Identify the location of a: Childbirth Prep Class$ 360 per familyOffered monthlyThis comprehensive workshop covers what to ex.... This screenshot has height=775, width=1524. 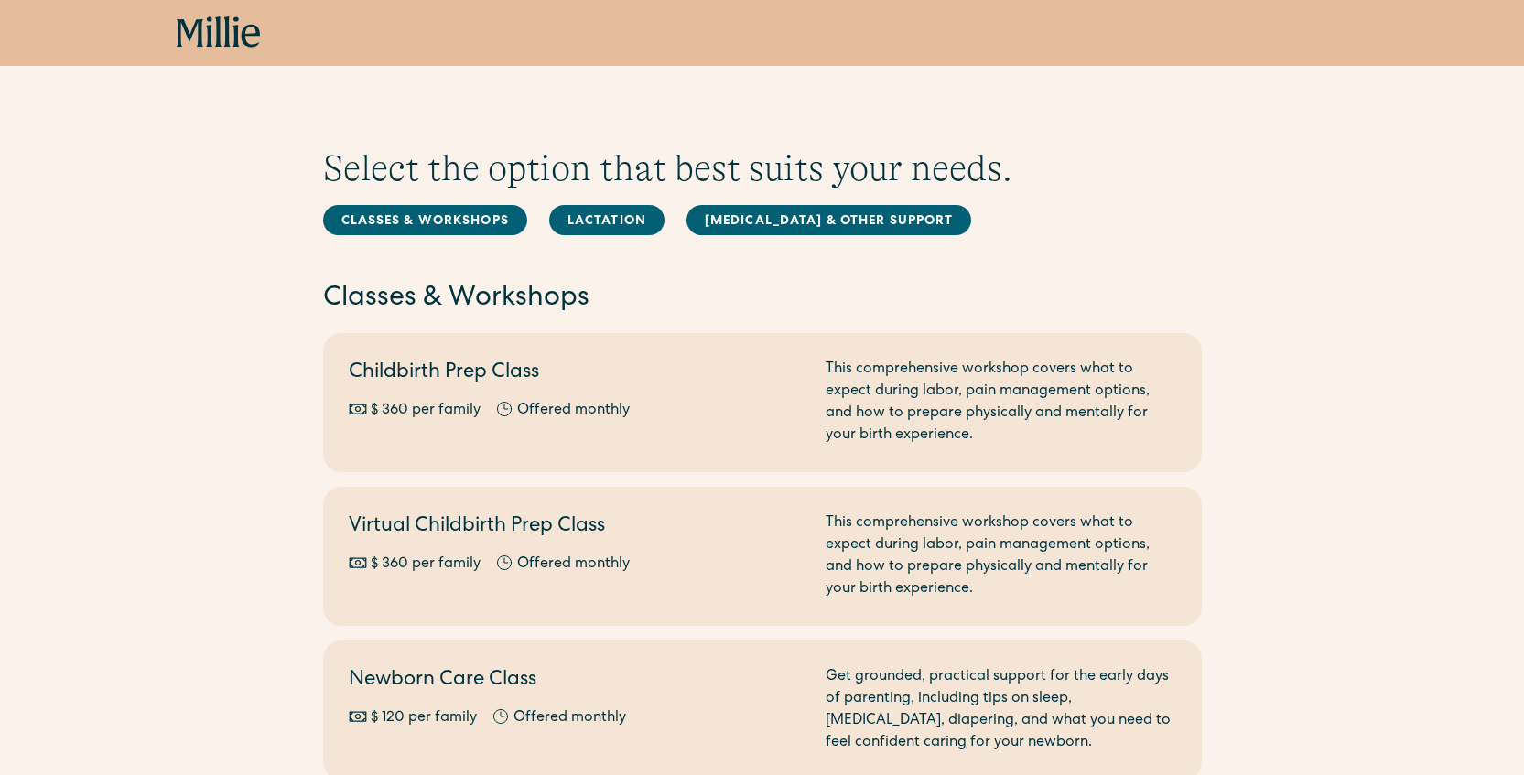
(762, 403).